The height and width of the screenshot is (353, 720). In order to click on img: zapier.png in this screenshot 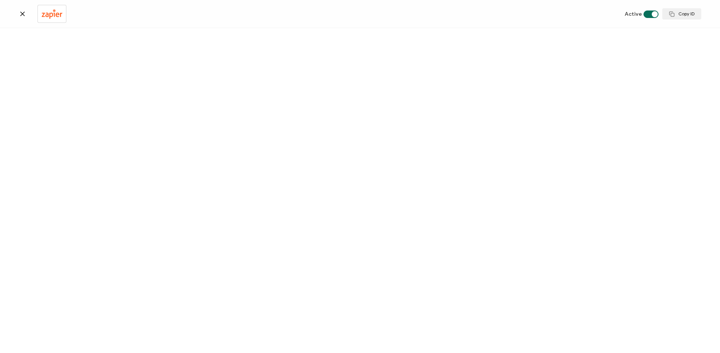, I will do `click(52, 14)`.